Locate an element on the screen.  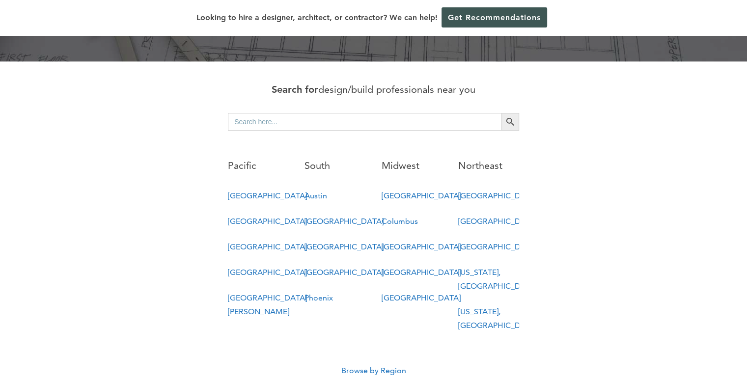
p: Midwest is located at coordinates (412, 166).